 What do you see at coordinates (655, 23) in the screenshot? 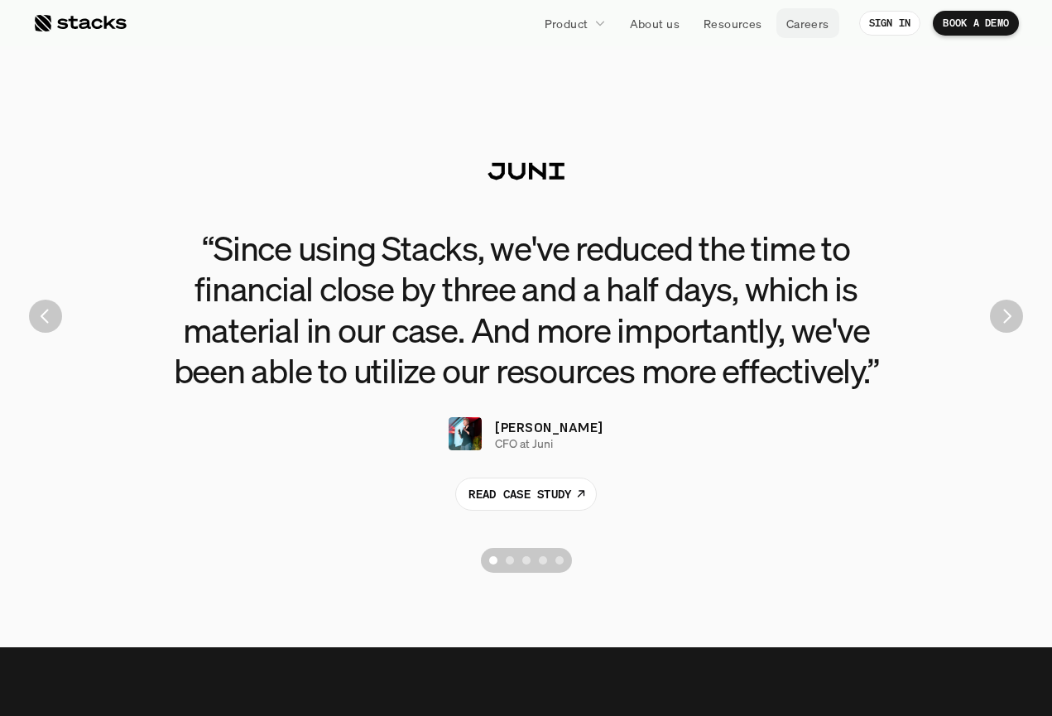
I see `p: About us` at bounding box center [655, 23].